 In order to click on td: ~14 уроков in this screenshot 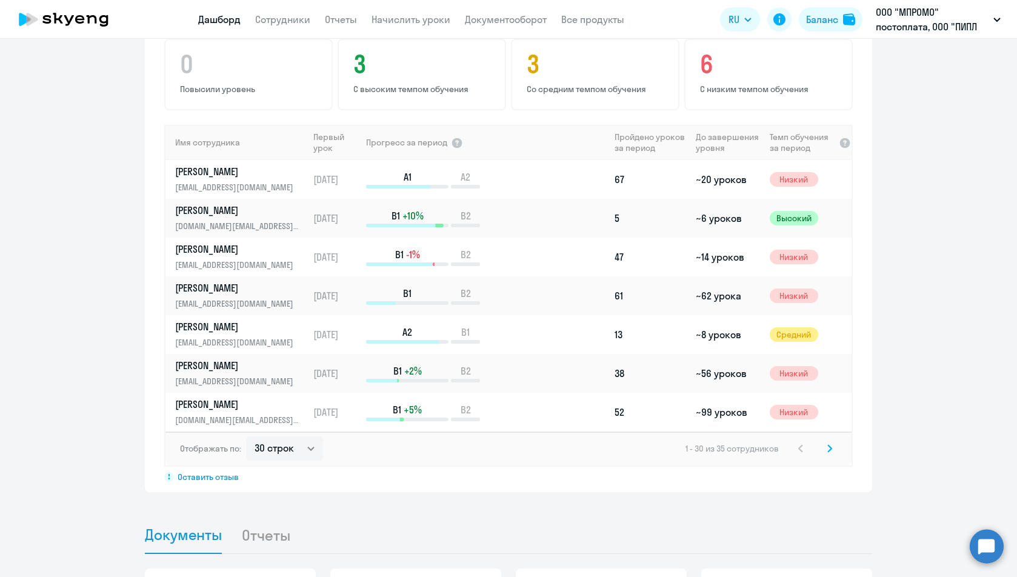, I will do `click(727, 257)`.